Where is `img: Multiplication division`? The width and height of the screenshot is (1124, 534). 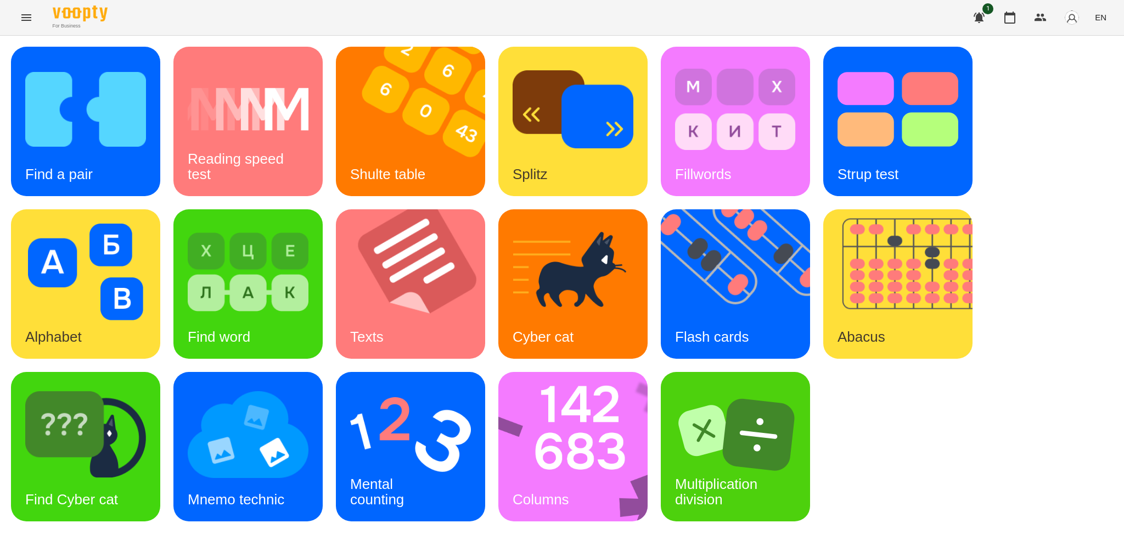
img: Multiplication division is located at coordinates (736, 434).